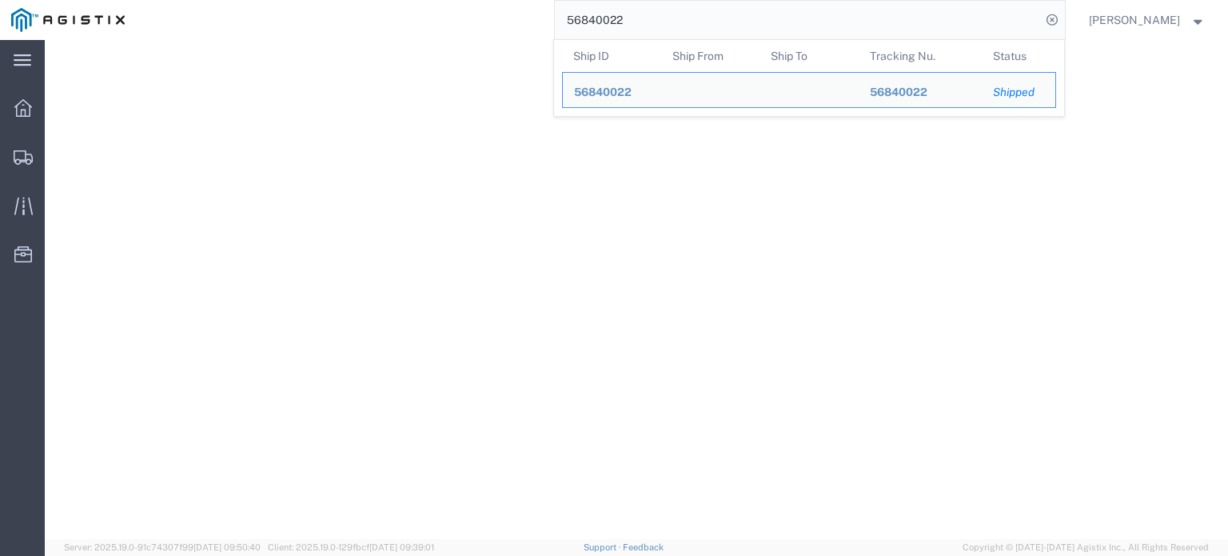 The image size is (1228, 556). What do you see at coordinates (710, 56) in the screenshot?
I see `th: Ship From` at bounding box center [710, 56].